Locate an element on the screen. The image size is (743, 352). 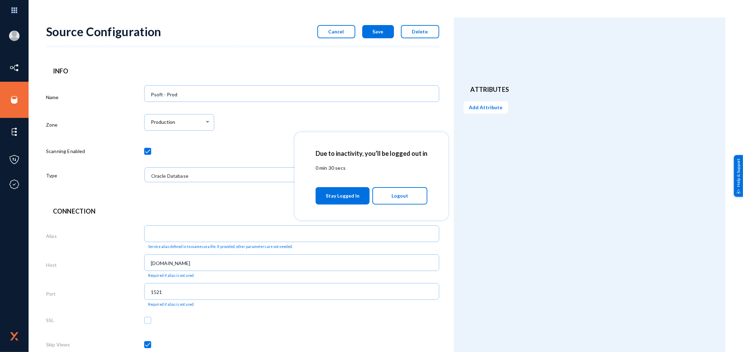
button: Stay Logged In is located at coordinates (342, 196).